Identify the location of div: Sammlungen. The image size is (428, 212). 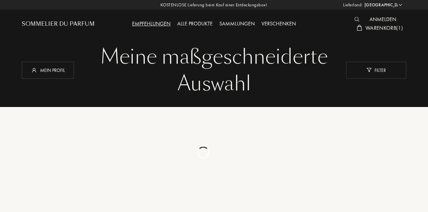
(237, 24).